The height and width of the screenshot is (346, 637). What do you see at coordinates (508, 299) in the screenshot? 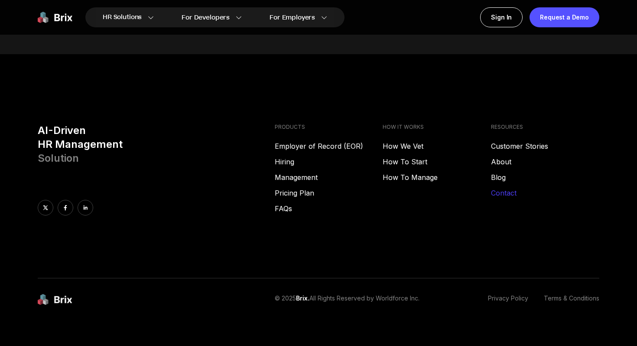
I see `a: Privacy Policy` at bounding box center [508, 299].